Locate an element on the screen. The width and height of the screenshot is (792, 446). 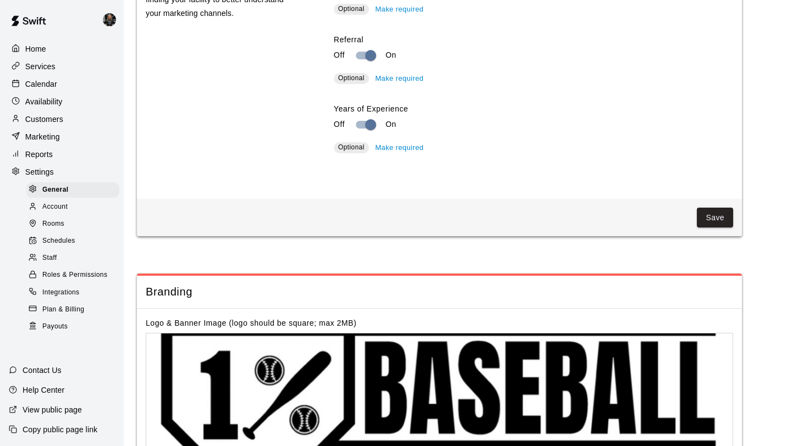
p: View public page is located at coordinates (52, 410).